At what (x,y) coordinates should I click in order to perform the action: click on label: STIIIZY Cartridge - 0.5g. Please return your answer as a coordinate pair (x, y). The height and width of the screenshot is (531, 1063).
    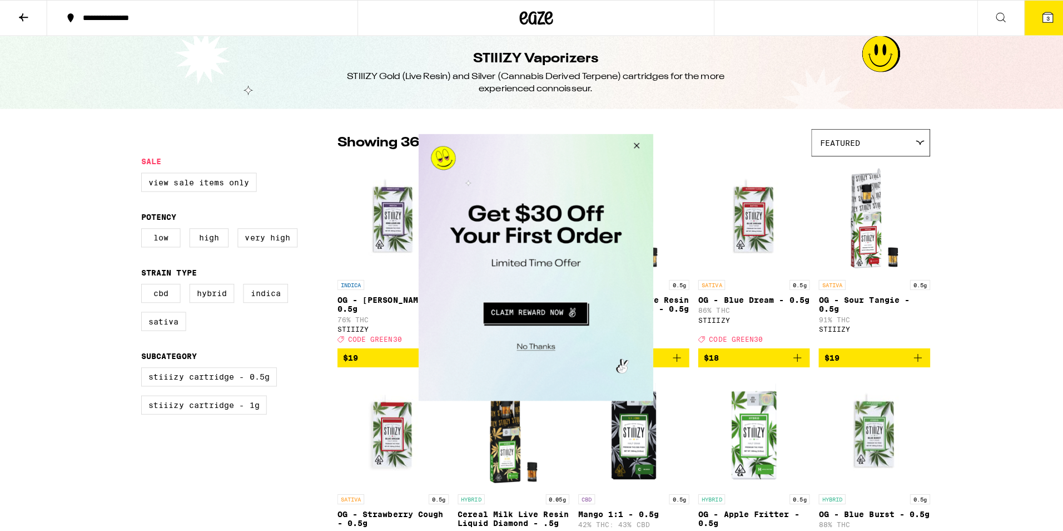
    Looking at the image, I should click on (207, 374).